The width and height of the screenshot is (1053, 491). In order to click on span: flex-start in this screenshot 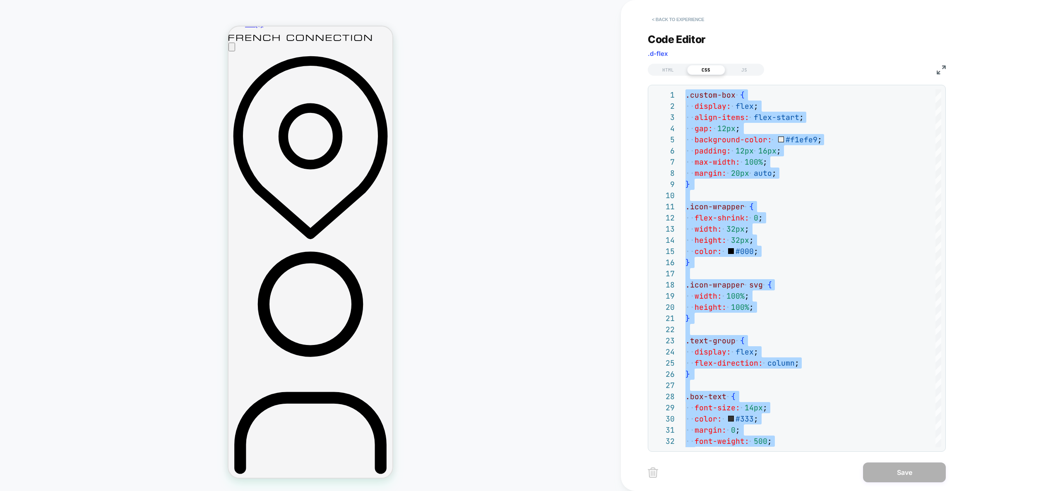, I will do `click(776, 117)`.